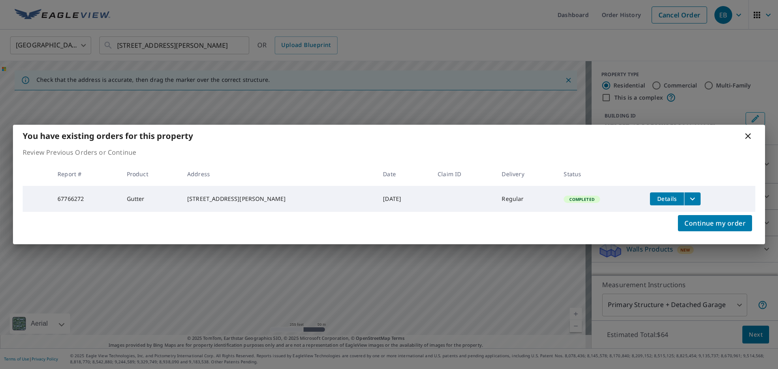 The width and height of the screenshot is (778, 369). Describe the element at coordinates (150, 199) in the screenshot. I see `td: Gutter` at that location.